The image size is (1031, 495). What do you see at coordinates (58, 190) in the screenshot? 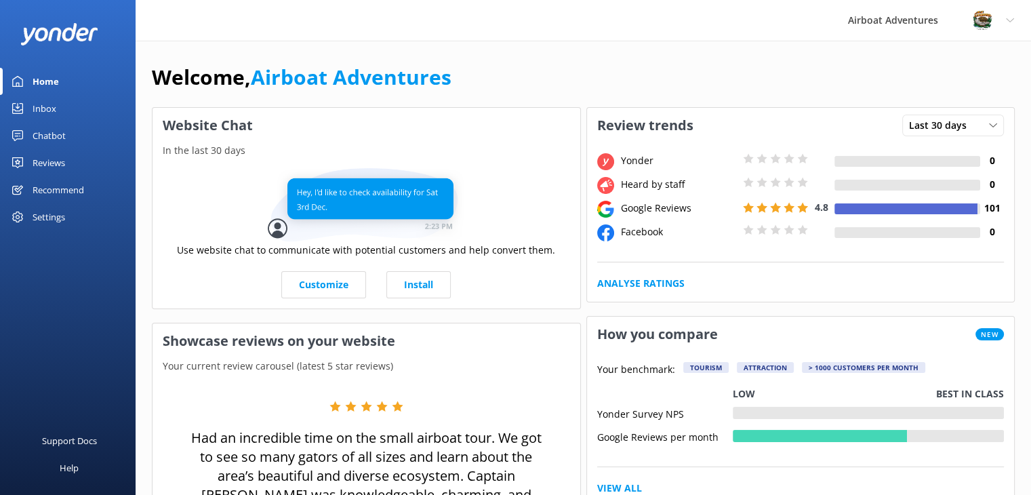
I see `div: Recommend` at bounding box center [58, 190].